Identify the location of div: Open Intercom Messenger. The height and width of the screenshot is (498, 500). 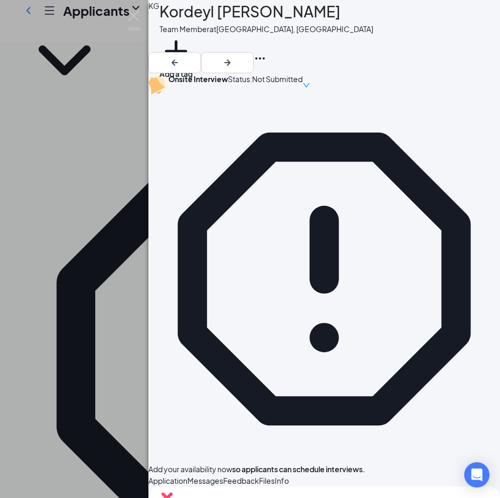
(477, 475).